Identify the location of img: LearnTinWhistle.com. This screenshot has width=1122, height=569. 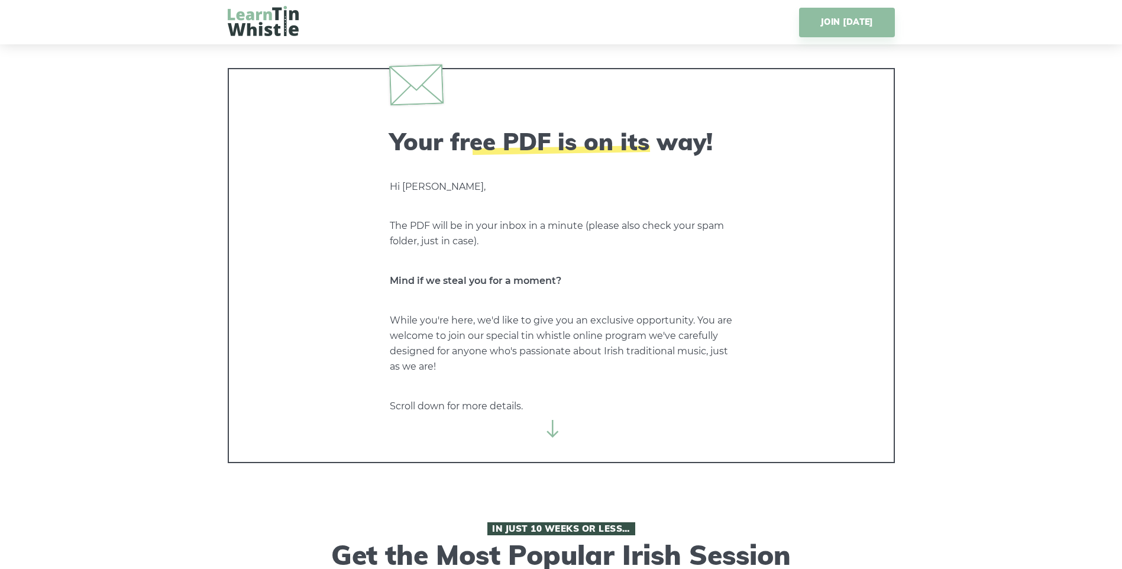
(263, 21).